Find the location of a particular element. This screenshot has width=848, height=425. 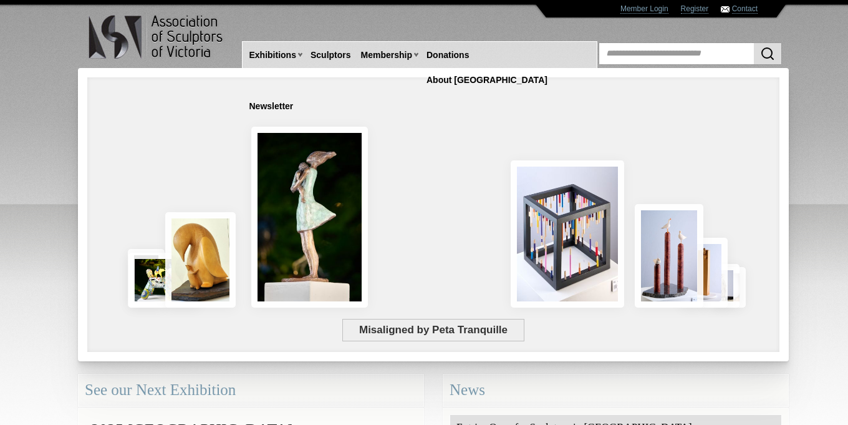

img: Connection is located at coordinates (309, 217).